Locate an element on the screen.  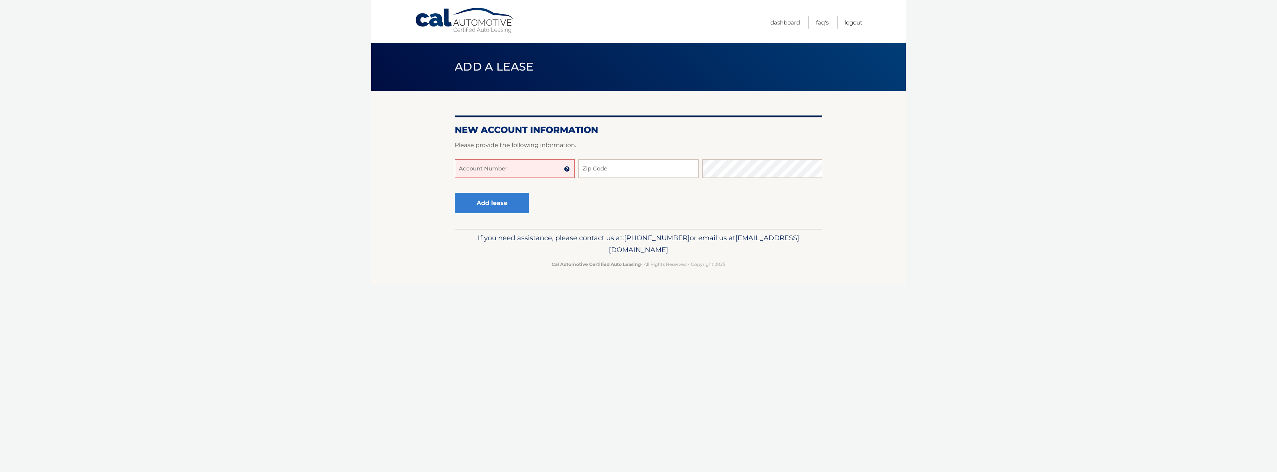
h2: New Account Information is located at coordinates (639, 130).